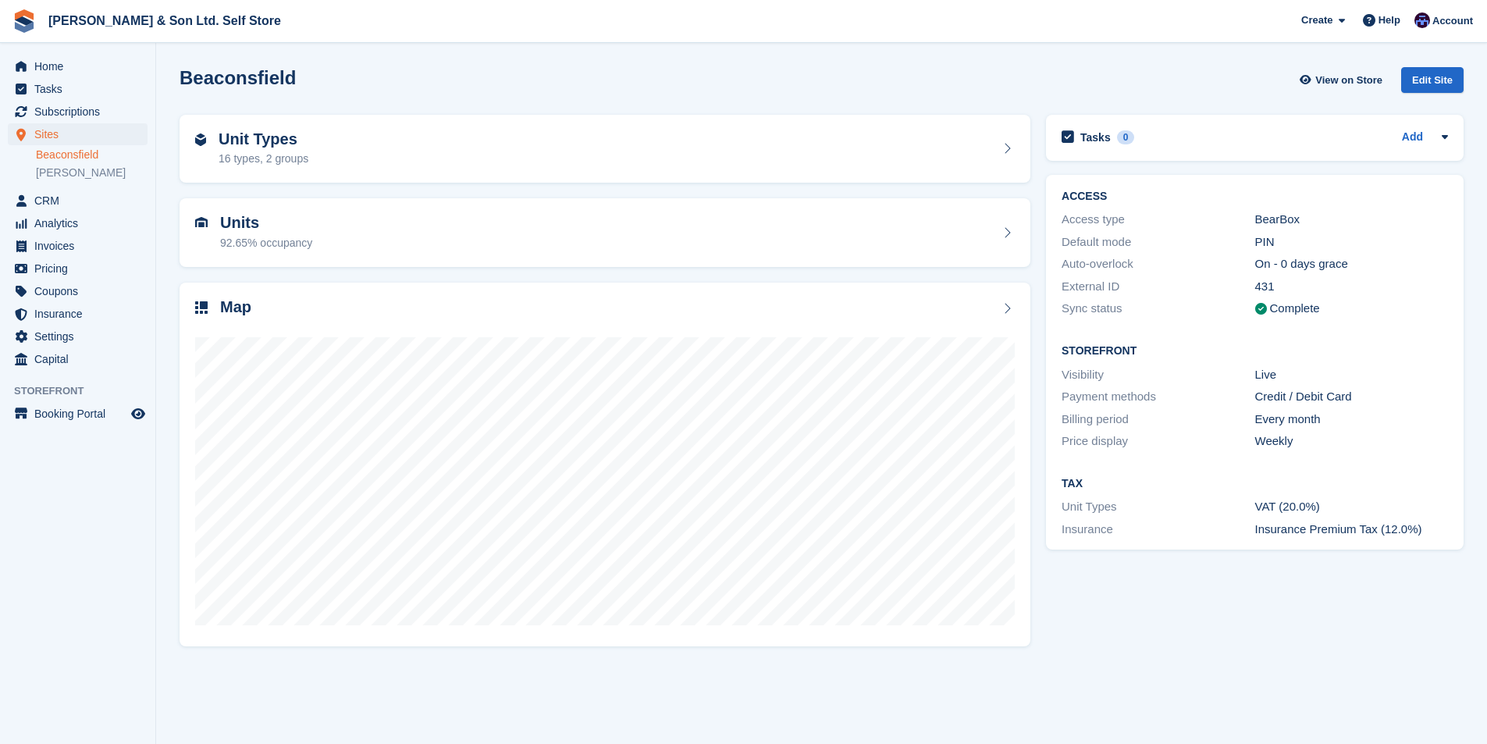 The width and height of the screenshot is (1487, 744). What do you see at coordinates (237, 77) in the screenshot?
I see `h2: Beaconsfield` at bounding box center [237, 77].